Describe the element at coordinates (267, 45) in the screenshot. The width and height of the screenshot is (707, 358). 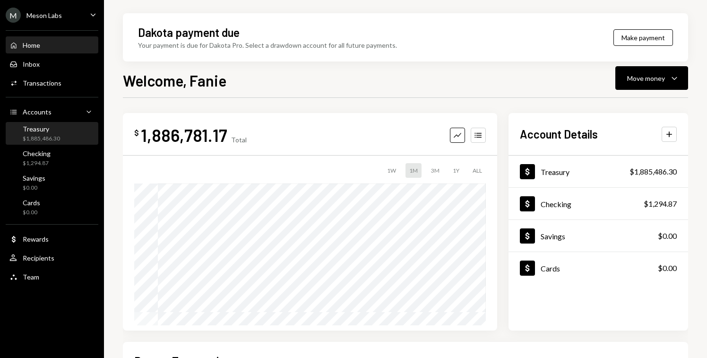
I see `div: Your payment is due for Dakota Pro. Select a drawdown account for all future payments.` at that location.